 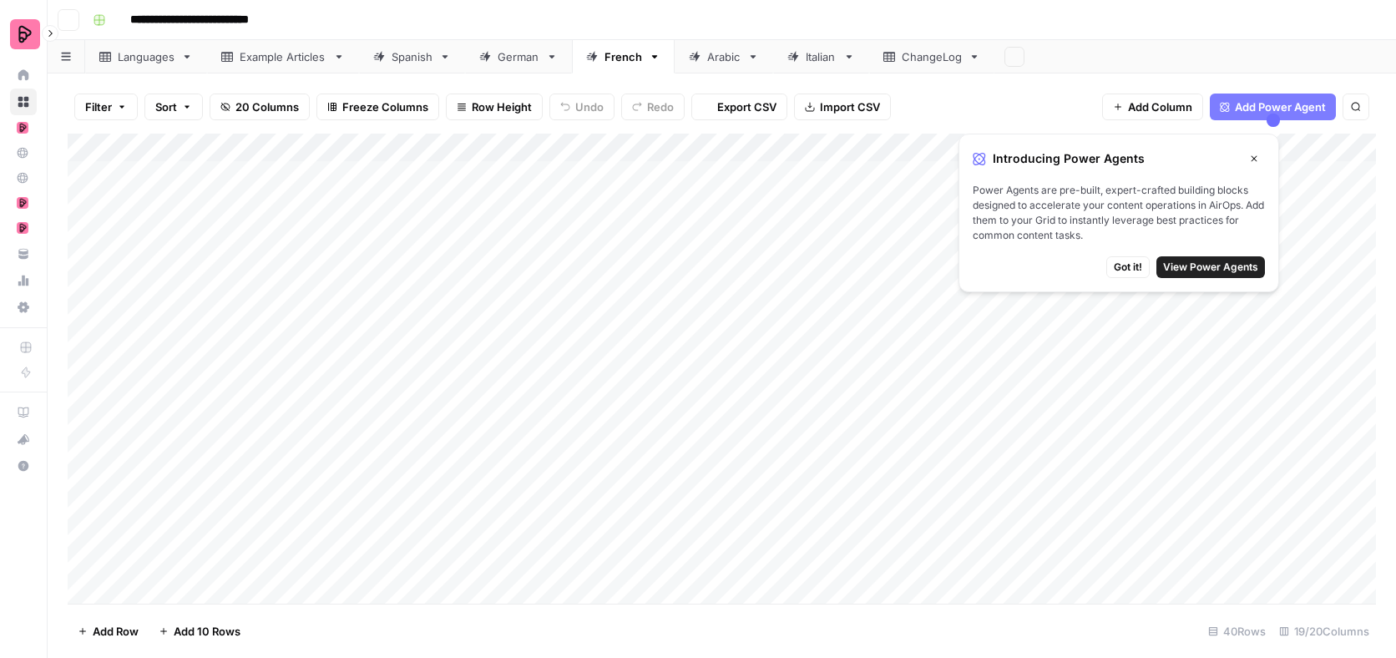 I want to click on button: Freeze Columns, so click(x=377, y=107).